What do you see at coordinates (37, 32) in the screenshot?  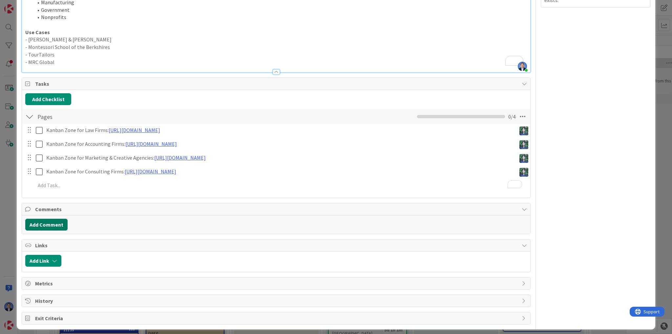 I see `strong: Use Cases` at bounding box center [37, 32].